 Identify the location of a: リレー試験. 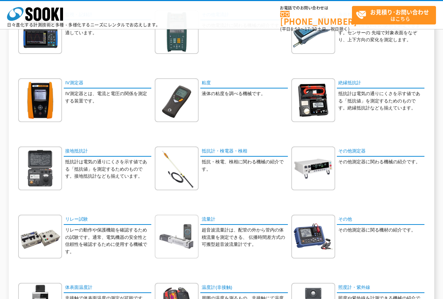
(107, 220).